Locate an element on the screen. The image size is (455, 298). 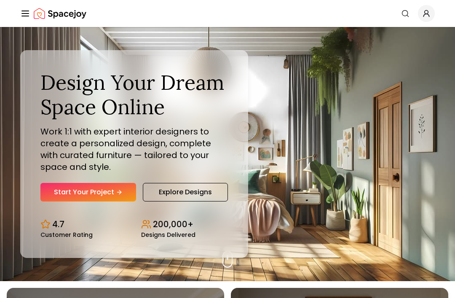
img: Spacejoy Logo is located at coordinates (60, 13).